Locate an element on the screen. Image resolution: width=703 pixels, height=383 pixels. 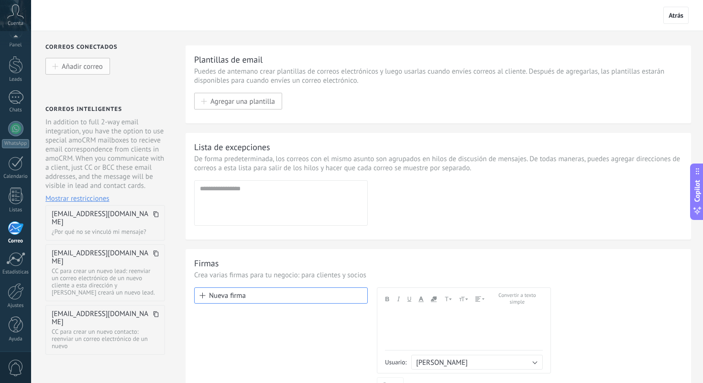
div: Ayuda is located at coordinates (16, 339).